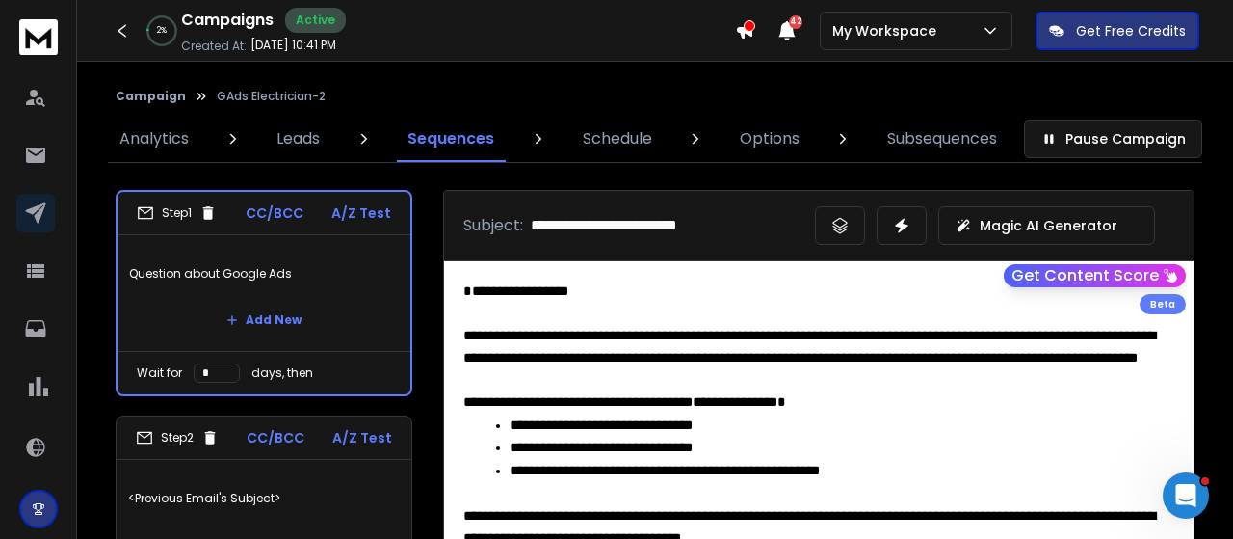  Describe the element at coordinates (1046, 225) in the screenshot. I see `button: Magic AI Generator` at that location.